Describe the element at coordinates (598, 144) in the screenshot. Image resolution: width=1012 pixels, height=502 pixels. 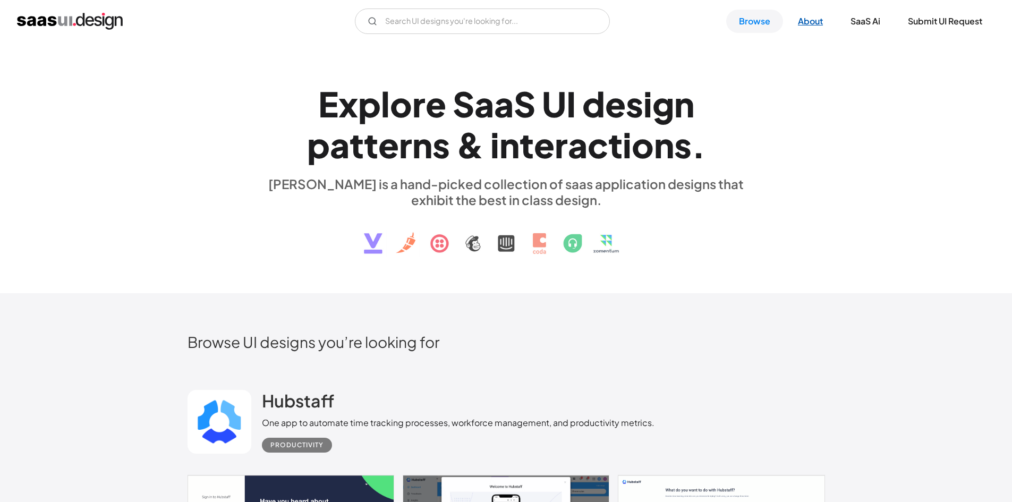
I see `div: c` at that location.